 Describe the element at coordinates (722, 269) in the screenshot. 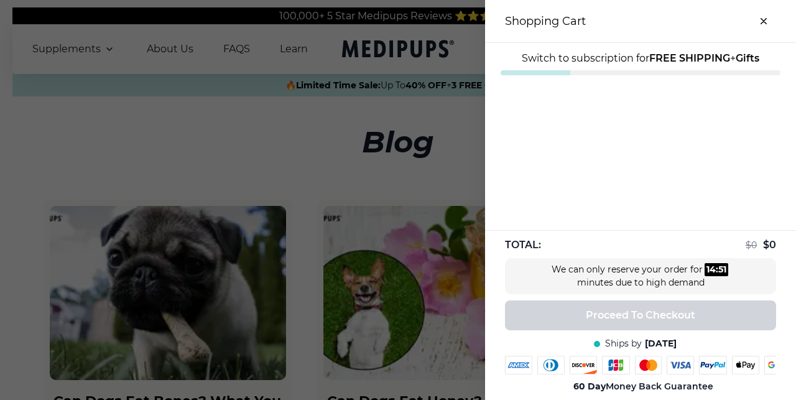

I see `div: 51` at that location.